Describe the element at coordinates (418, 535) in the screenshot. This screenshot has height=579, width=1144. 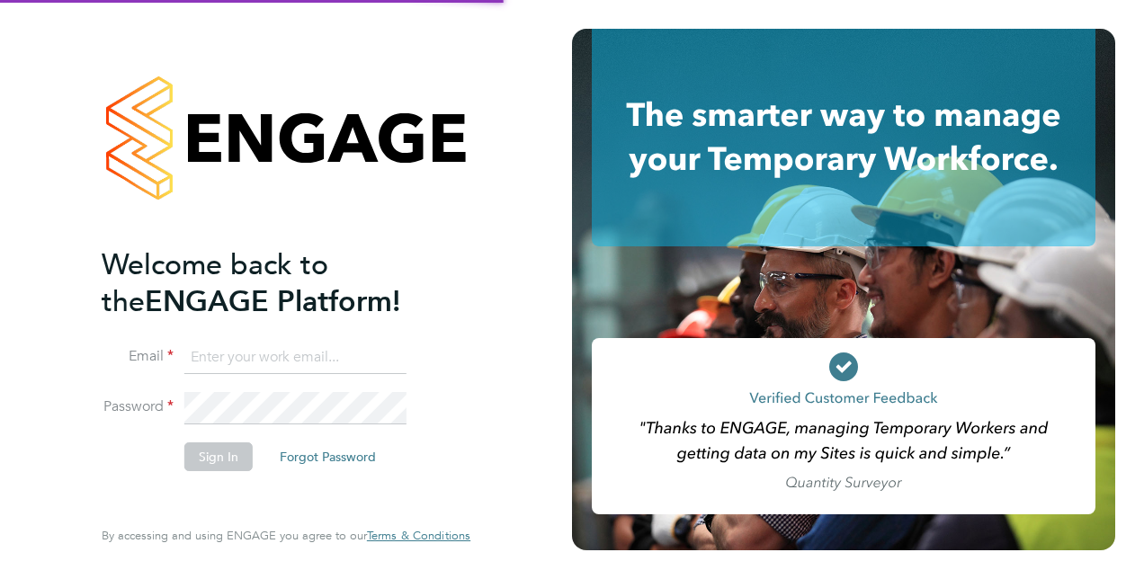
I see `span: Terms & Conditions` at that location.